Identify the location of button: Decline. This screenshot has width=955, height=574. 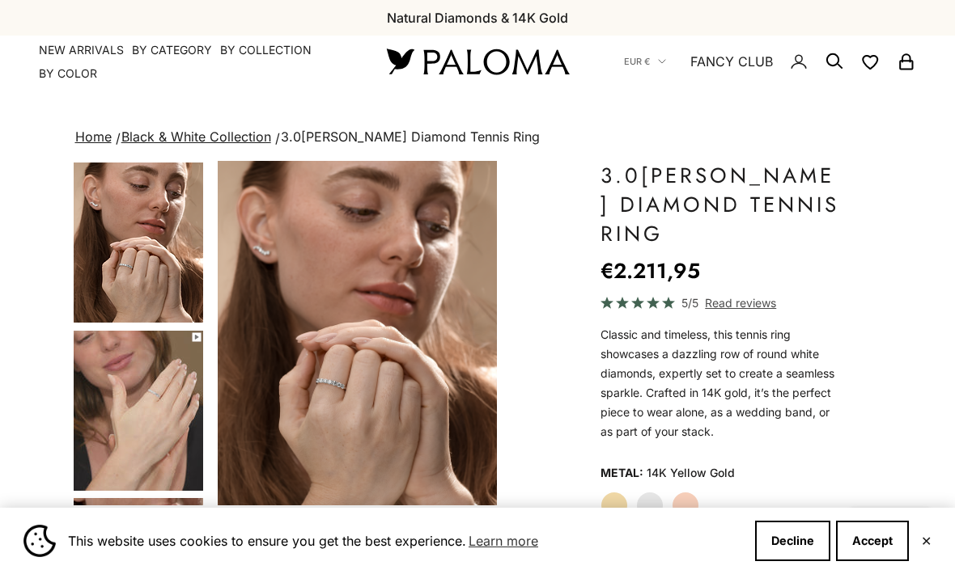
(792, 541).